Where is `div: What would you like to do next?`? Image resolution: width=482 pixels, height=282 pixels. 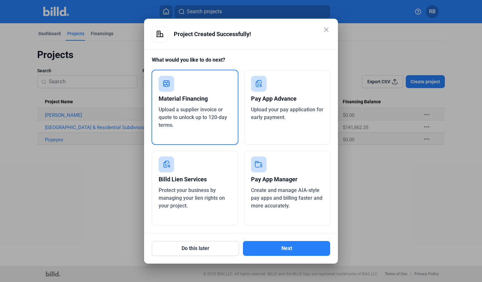 div: What would you like to do next? is located at coordinates (241, 63).